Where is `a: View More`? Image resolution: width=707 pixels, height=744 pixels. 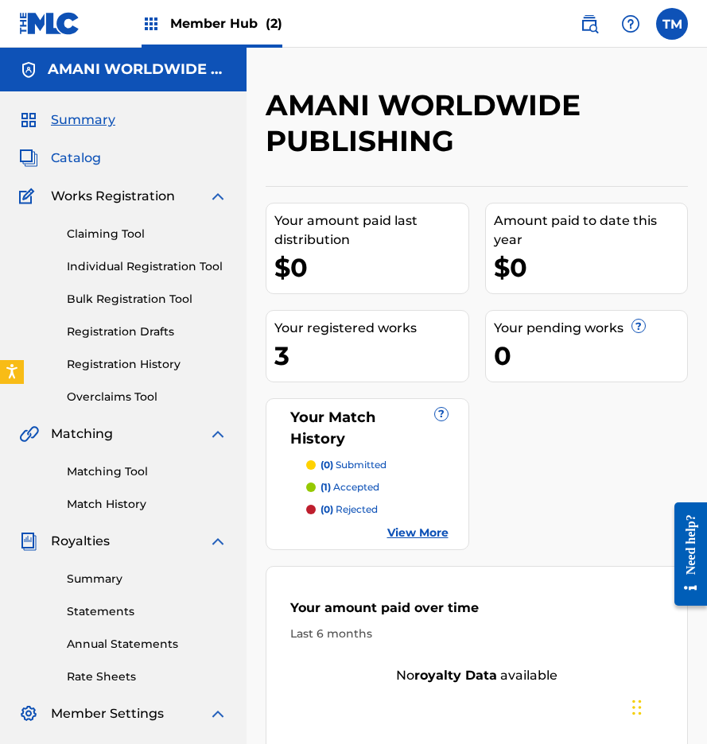
a: View More is located at coordinates (417, 533).